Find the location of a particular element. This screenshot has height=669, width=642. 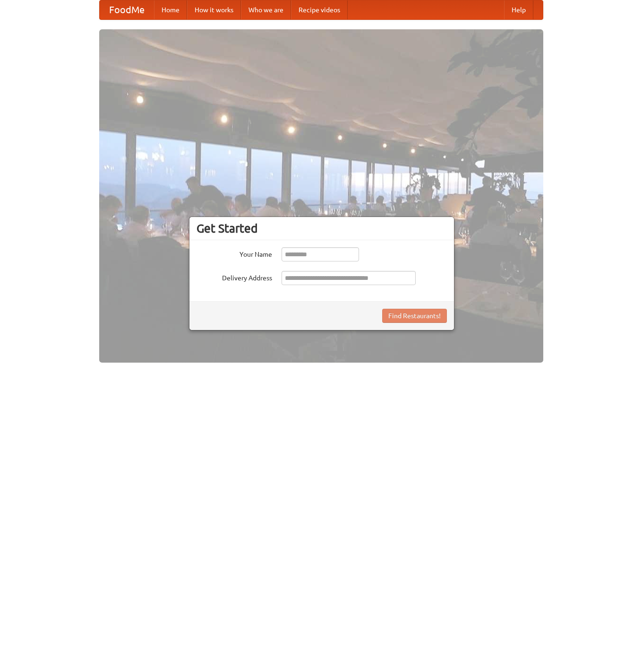

button: Find Restaurants! is located at coordinates (414, 316).